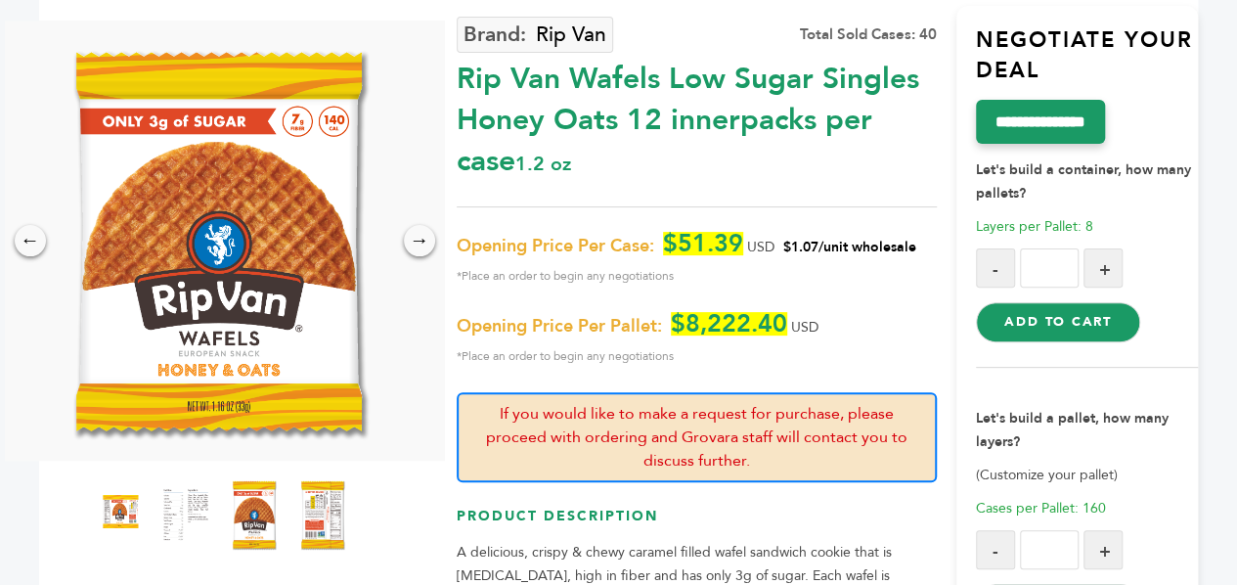  What do you see at coordinates (1086, 63) in the screenshot?
I see `h3: Negotiate Your Deal` at bounding box center [1086, 63].